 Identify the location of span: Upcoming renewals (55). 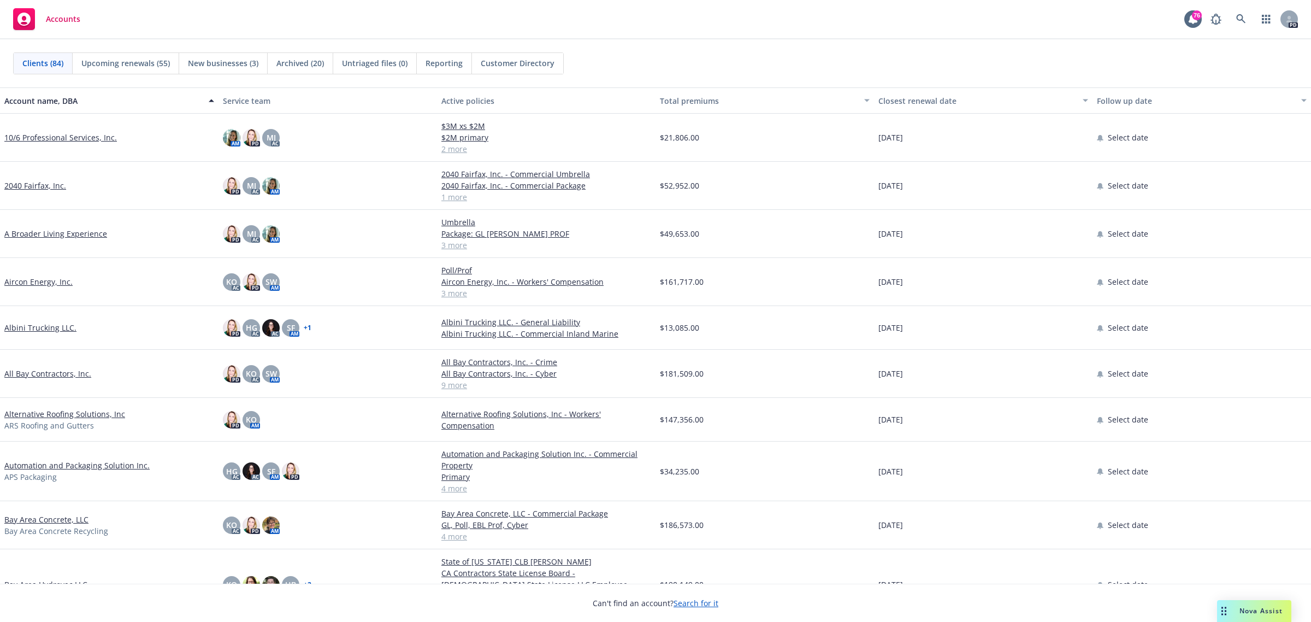
(126, 63).